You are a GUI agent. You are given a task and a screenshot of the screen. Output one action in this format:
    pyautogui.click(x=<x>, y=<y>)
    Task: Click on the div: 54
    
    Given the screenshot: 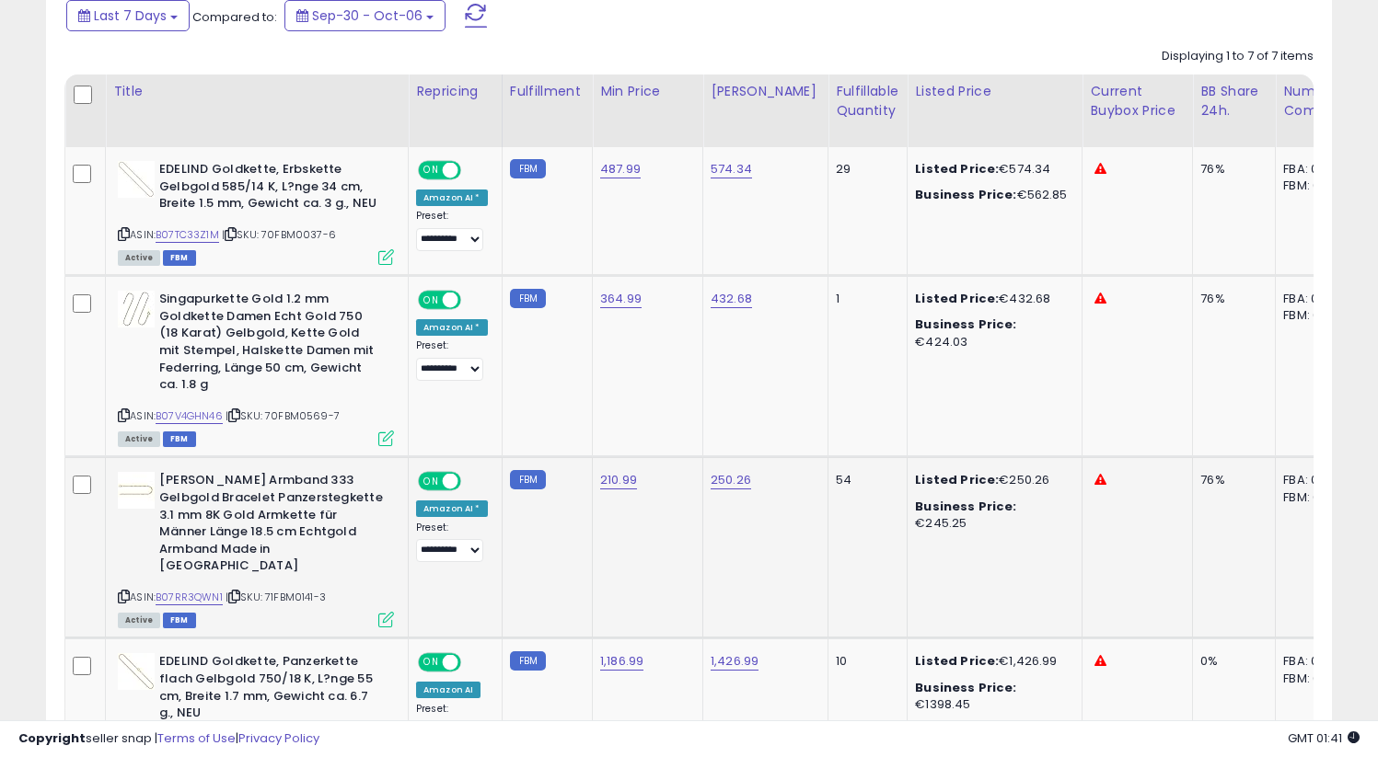 What is the action you would take?
    pyautogui.click(x=864, y=480)
    